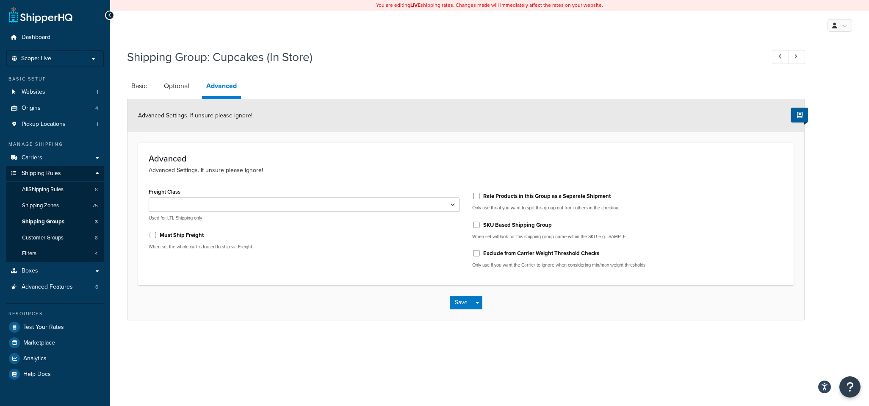 This screenshot has height=406, width=869. I want to click on span: Customer Groups, so click(43, 238).